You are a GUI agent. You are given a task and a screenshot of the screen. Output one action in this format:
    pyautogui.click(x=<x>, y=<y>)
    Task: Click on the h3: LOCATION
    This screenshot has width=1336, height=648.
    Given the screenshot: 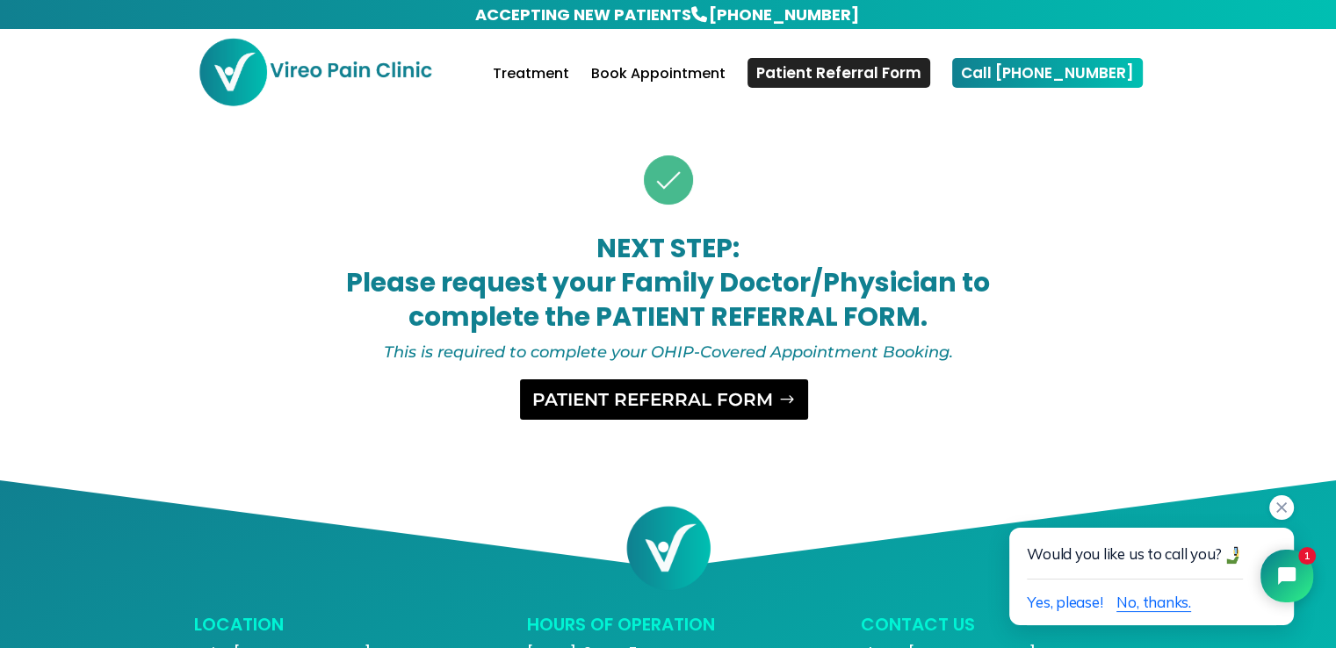 What is the action you would take?
    pyautogui.click(x=335, y=629)
    